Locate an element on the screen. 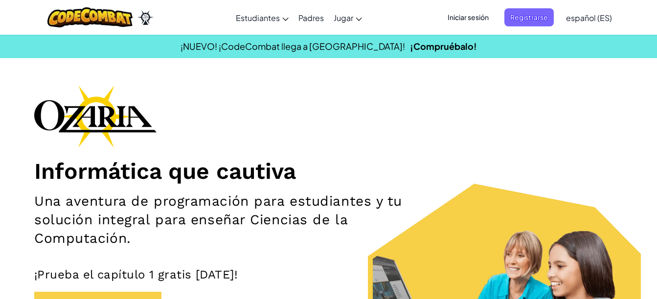 Image resolution: width=657 pixels, height=299 pixels. button: Registrarse is located at coordinates (529, 17).